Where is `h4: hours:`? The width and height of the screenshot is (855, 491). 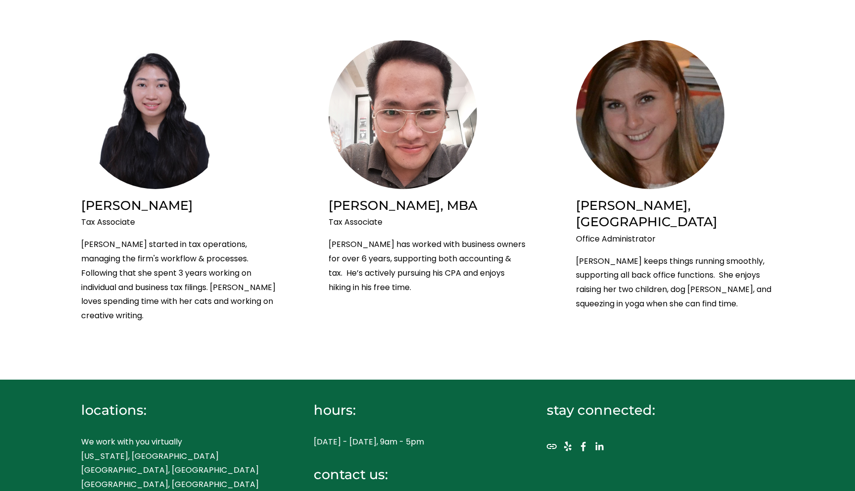 h4: hours: is located at coordinates (413, 410).